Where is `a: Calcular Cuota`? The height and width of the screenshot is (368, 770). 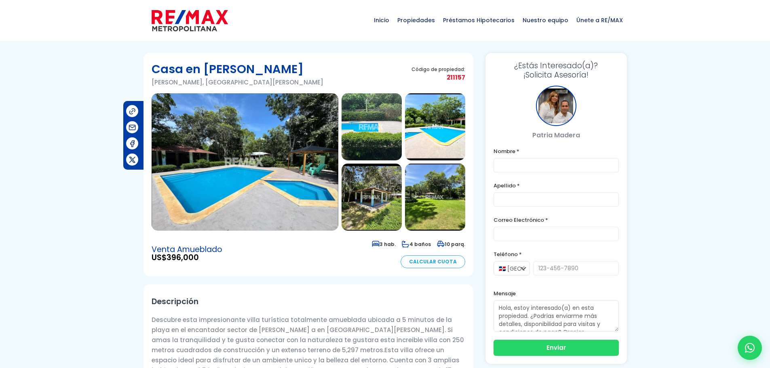 a: Calcular Cuota is located at coordinates (433, 262).